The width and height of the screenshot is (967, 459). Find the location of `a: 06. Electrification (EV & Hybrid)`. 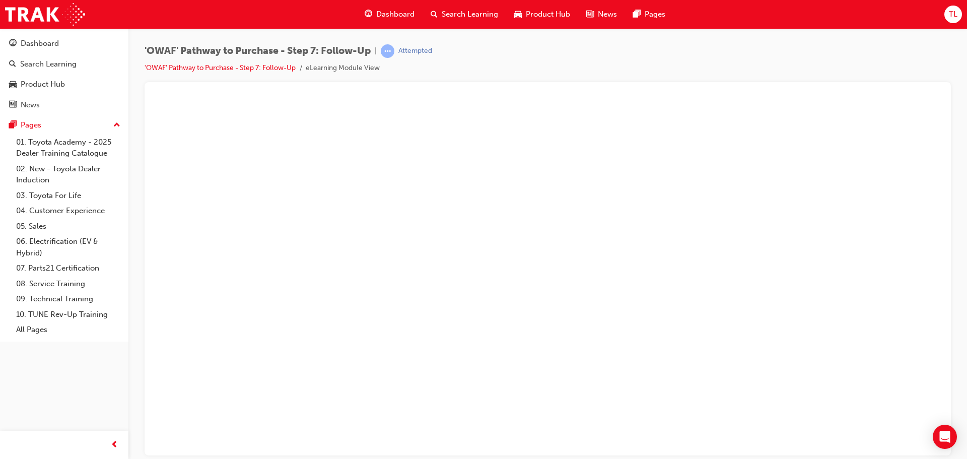

a: 06. Electrification (EV & Hybrid) is located at coordinates (68, 247).